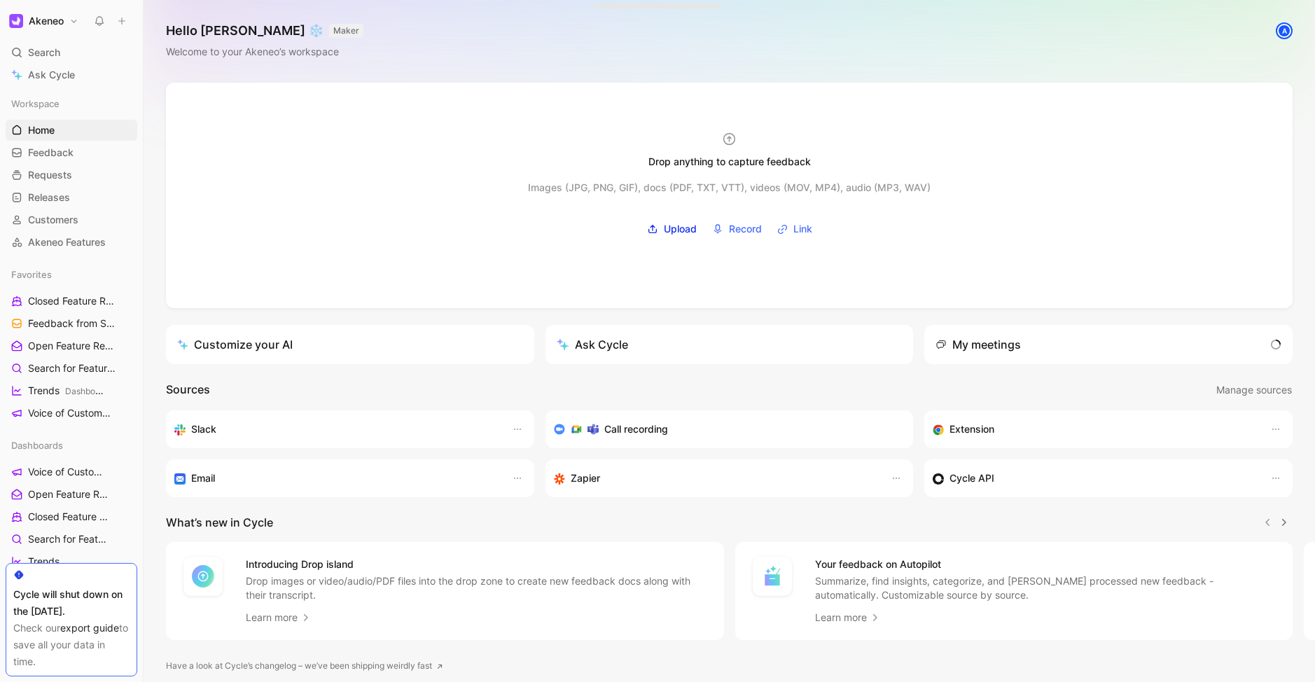 This screenshot has width=1315, height=682. What do you see at coordinates (50, 175) in the screenshot?
I see `span: Requests` at bounding box center [50, 175].